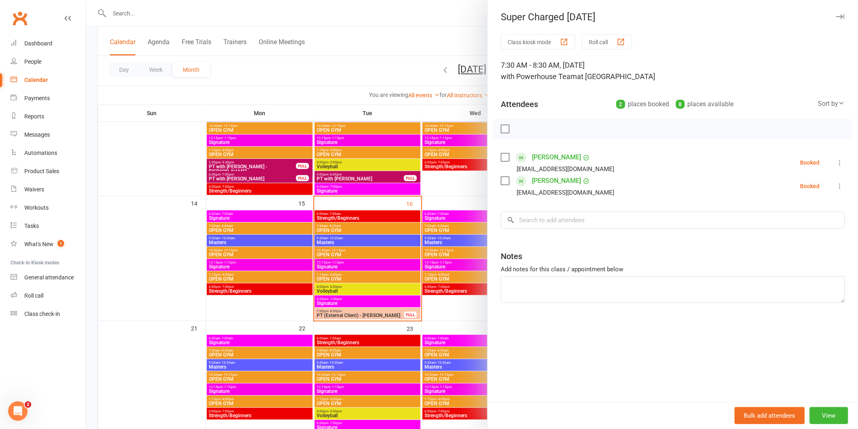 Image resolution: width=858 pixels, height=429 pixels. Describe the element at coordinates (34, 189) in the screenshot. I see `div: Waivers` at that location.